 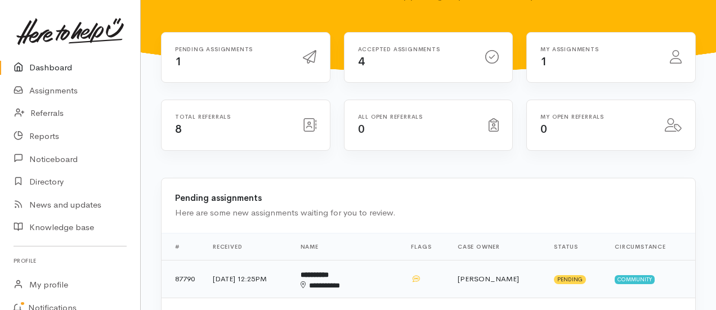 What do you see at coordinates (599, 49) in the screenshot?
I see `h6: My assignments` at bounding box center [599, 49].